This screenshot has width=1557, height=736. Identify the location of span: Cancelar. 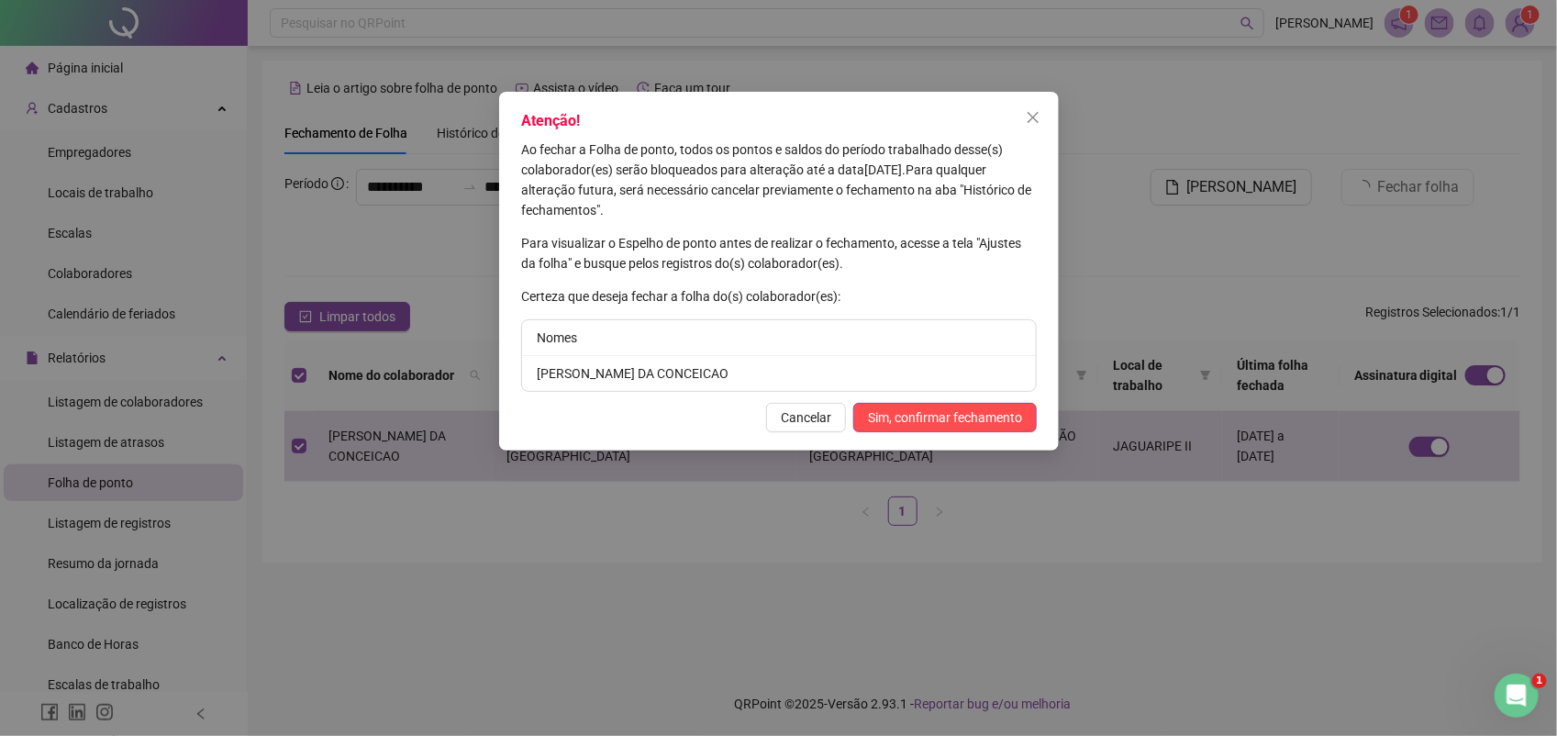
(805, 417).